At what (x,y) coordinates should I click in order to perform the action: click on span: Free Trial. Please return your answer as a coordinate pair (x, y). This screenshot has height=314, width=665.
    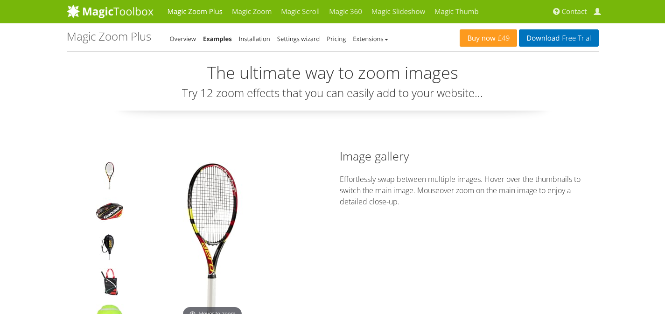
    Looking at the image, I should click on (575, 38).